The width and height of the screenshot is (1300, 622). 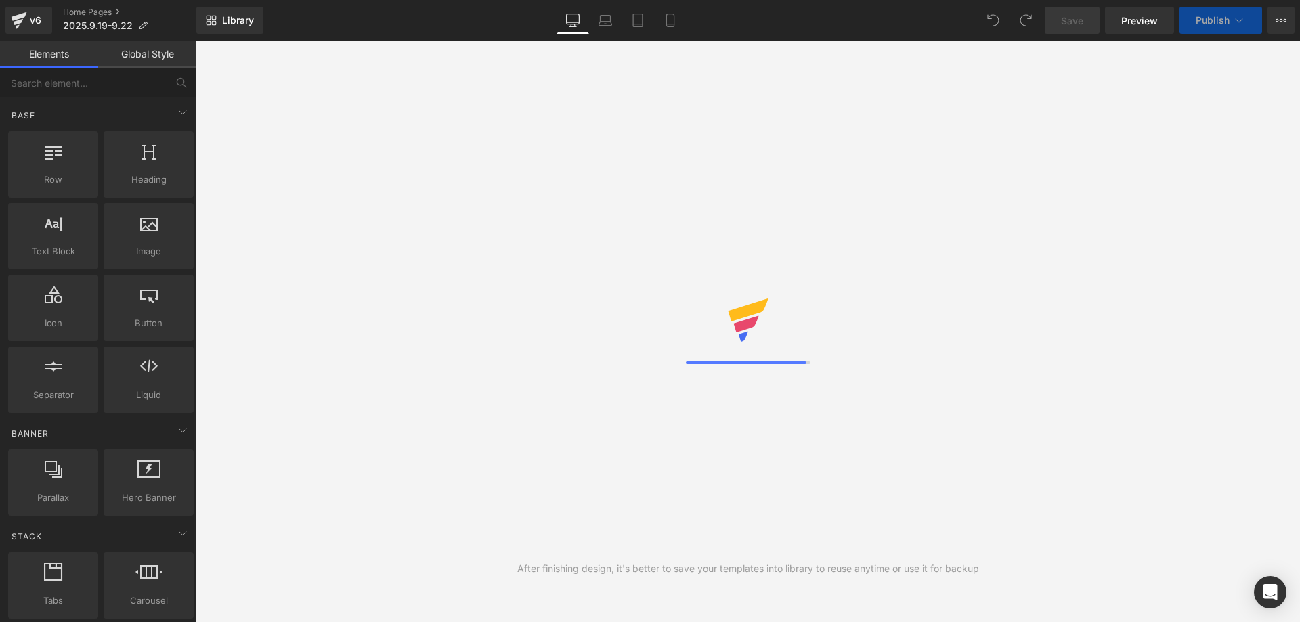 I want to click on span: Hero Banner, so click(x=148, y=498).